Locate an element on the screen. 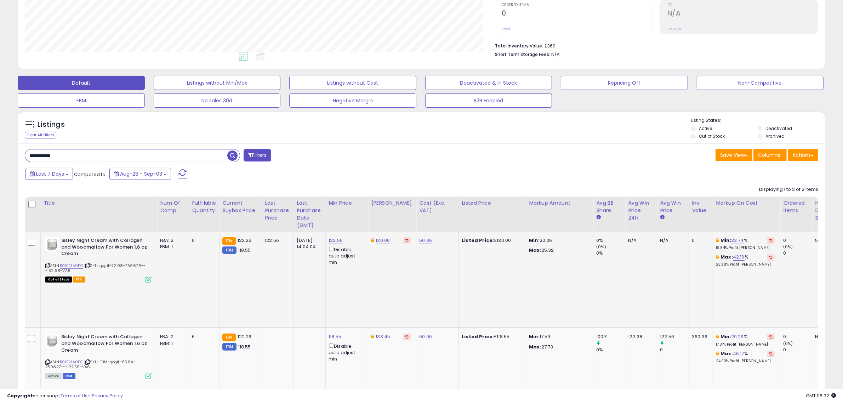  span: FBM is located at coordinates (69, 376).